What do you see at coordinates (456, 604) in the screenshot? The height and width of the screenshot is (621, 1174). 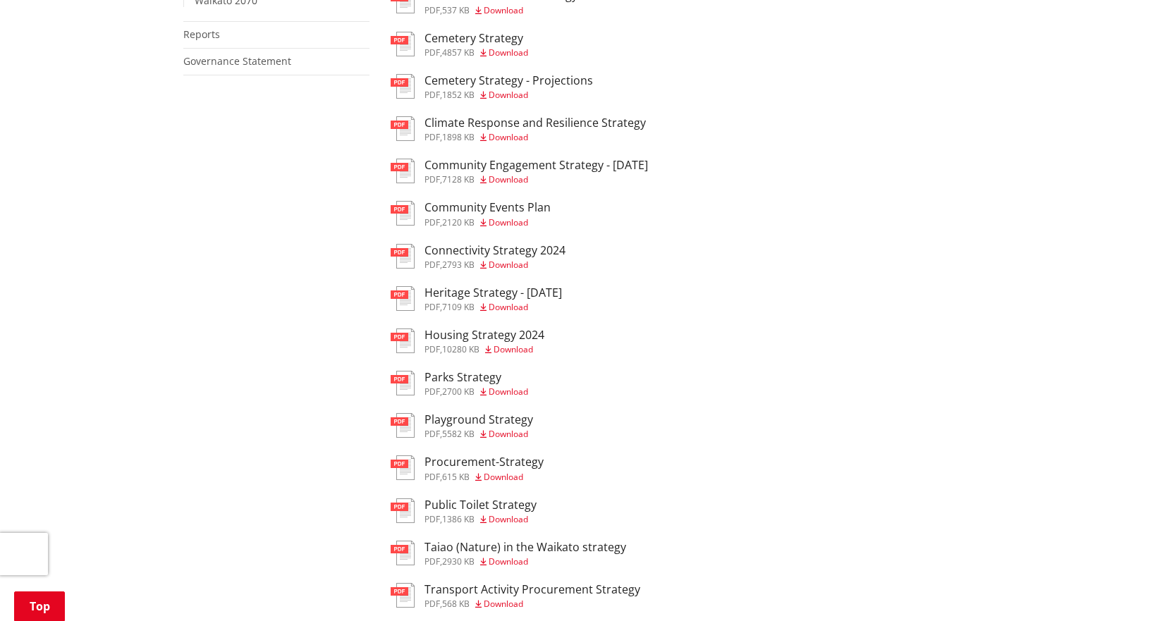 I see `span: 568 KB` at bounding box center [456, 604].